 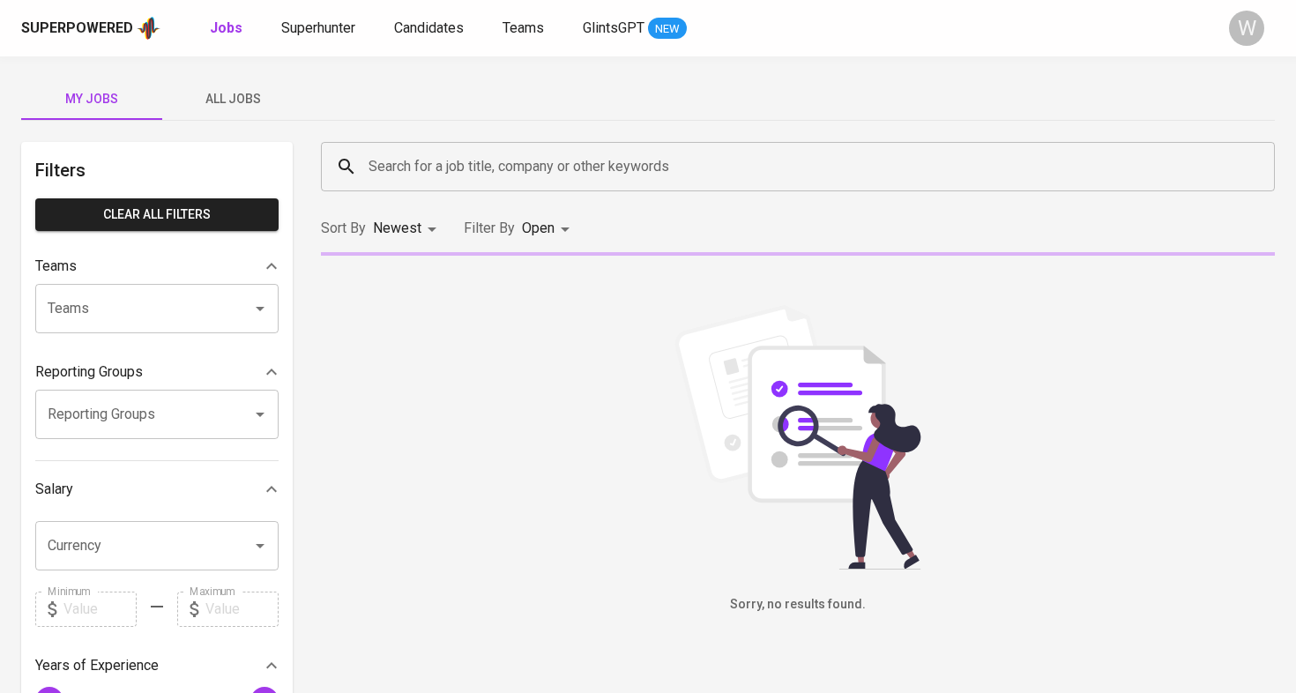 I want to click on div: Salary, so click(x=157, y=489).